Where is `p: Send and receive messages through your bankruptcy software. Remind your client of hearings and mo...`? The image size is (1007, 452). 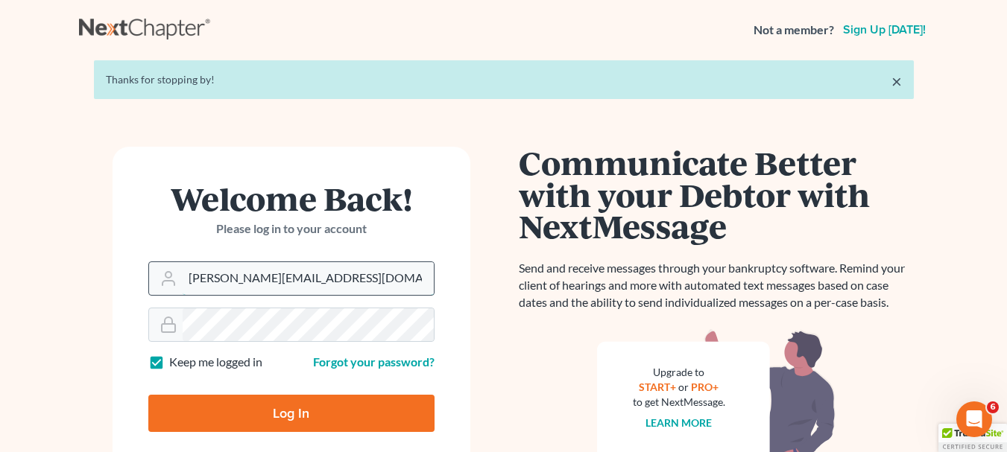
p: Send and receive messages through your bankruptcy software. Remind your client of hearings and mo... is located at coordinates (716, 285).